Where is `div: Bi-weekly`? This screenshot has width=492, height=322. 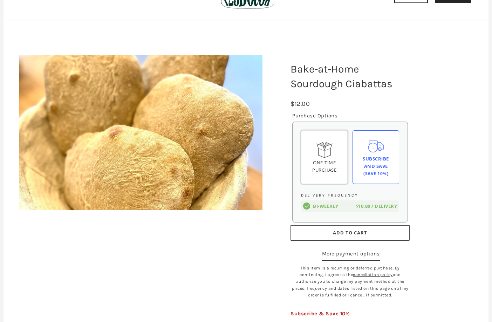 div: Bi-weekly is located at coordinates (334, 206).